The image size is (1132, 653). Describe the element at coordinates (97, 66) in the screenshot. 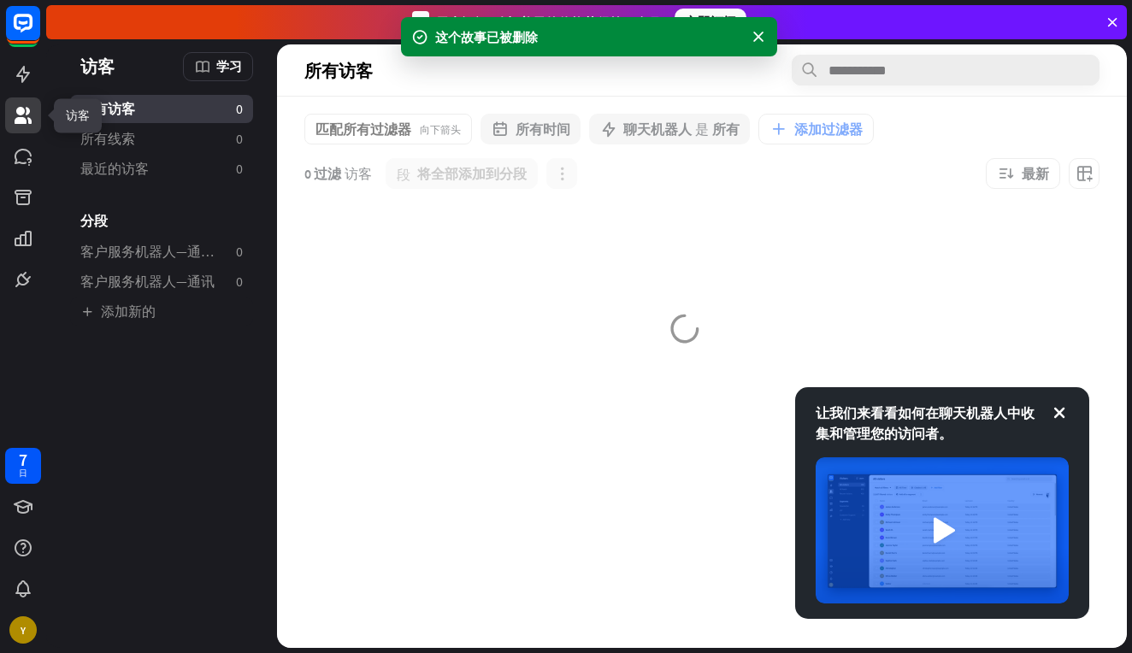

I see `span: 访客` at that location.